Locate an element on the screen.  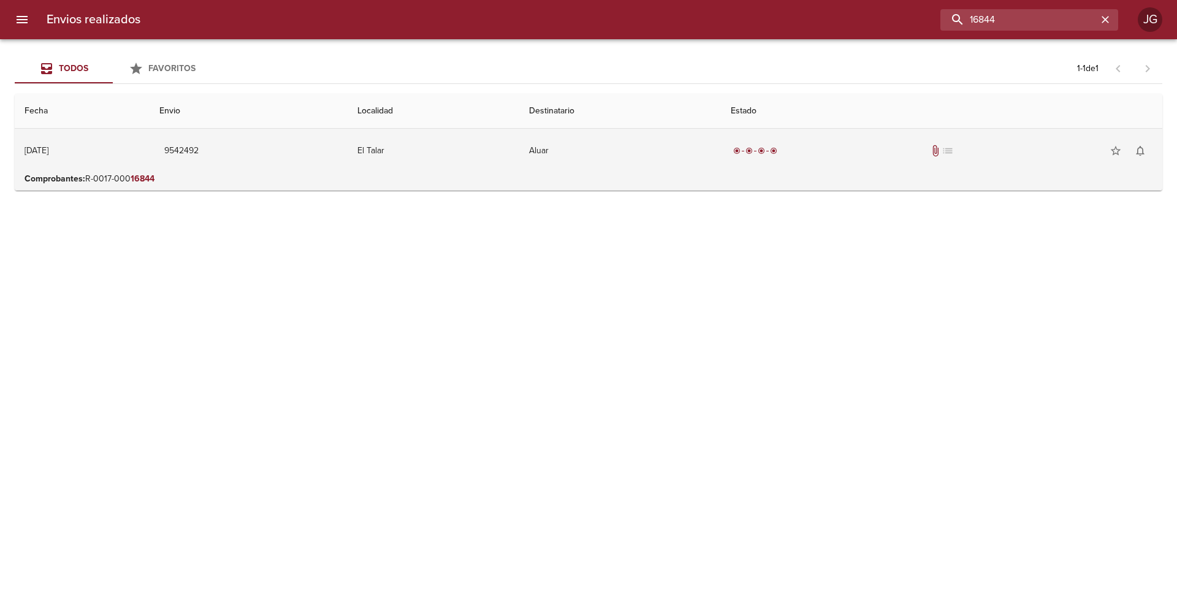
td: Aluar is located at coordinates (620, 151).